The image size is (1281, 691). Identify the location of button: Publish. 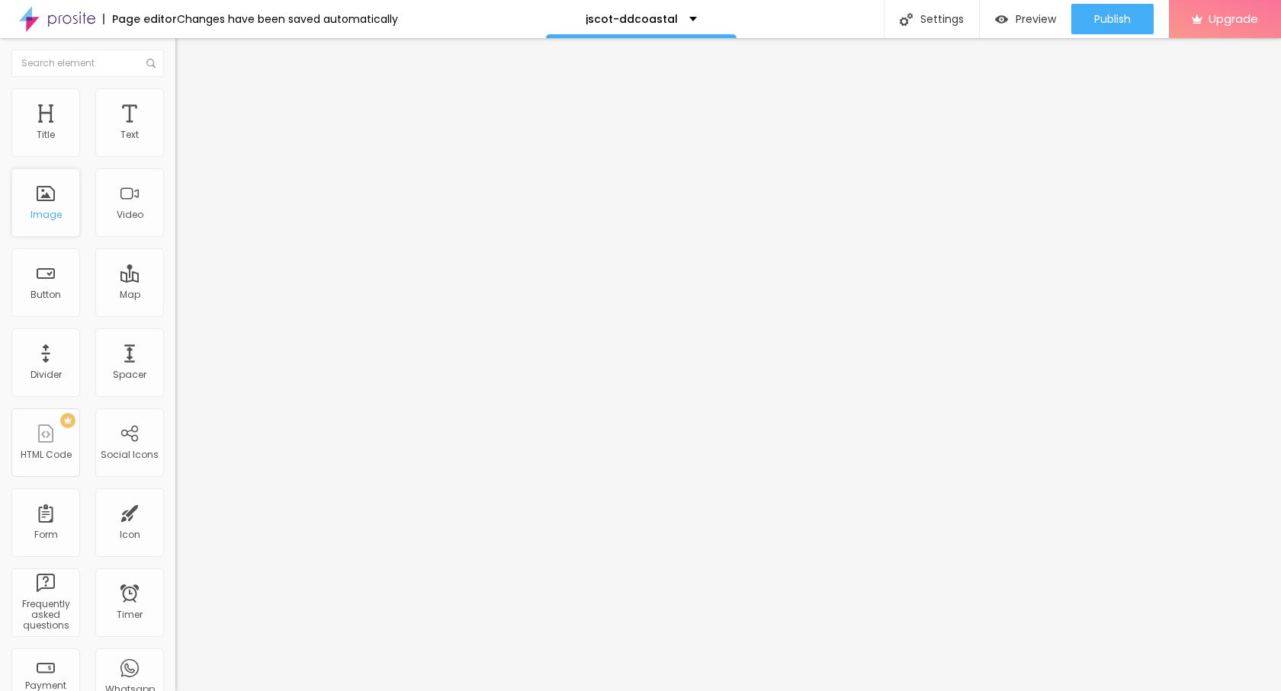
(1112, 19).